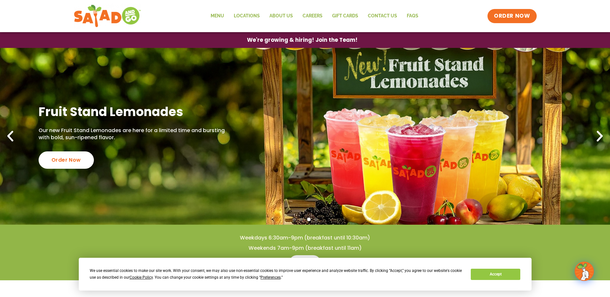 Image resolution: width=610 pixels, height=297 pixels. What do you see at coordinates (133, 134) in the screenshot?
I see `p: Our new Fruit Stand Lemonades are here for a limited time and bursting with bold, sun-ripened fla...` at bounding box center [133, 134].